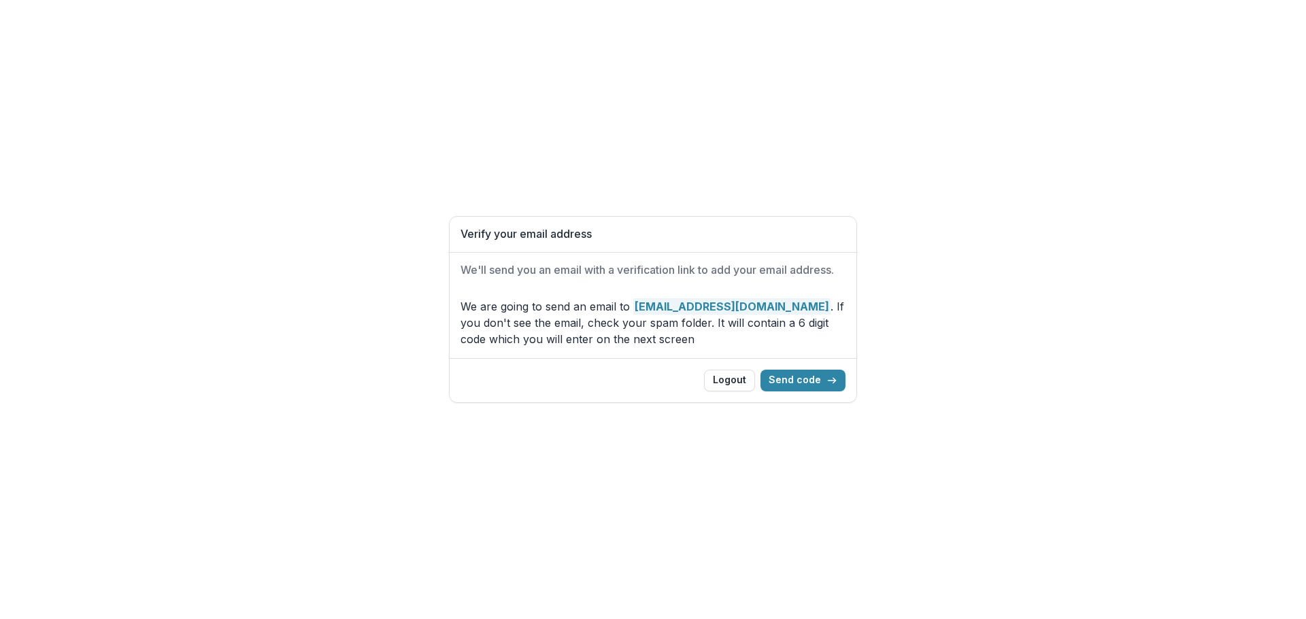 This screenshot has width=1306, height=619. I want to click on button: Logout, so click(729, 381).